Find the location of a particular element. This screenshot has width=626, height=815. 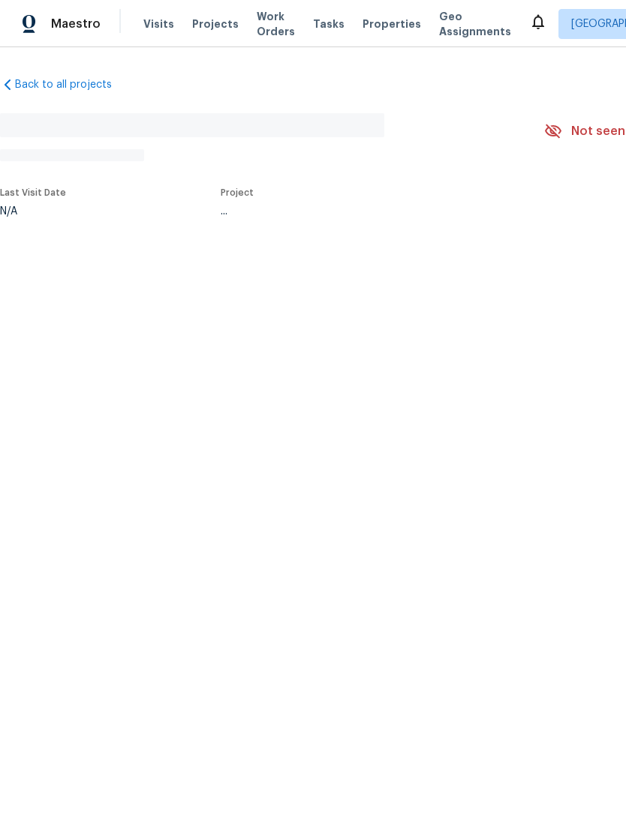

span: Properties is located at coordinates (392, 24).